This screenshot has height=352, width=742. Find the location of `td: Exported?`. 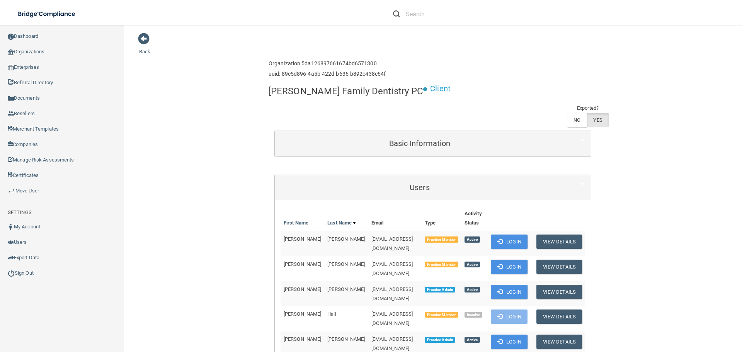

td: Exported? is located at coordinates (588, 108).